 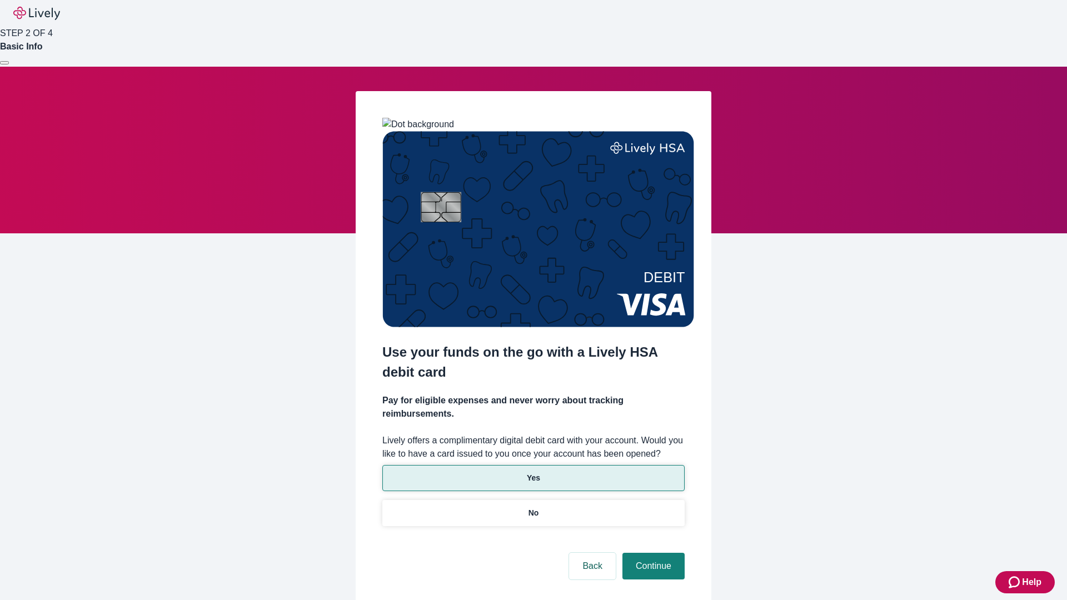 I want to click on img: Lively, so click(x=37, y=13).